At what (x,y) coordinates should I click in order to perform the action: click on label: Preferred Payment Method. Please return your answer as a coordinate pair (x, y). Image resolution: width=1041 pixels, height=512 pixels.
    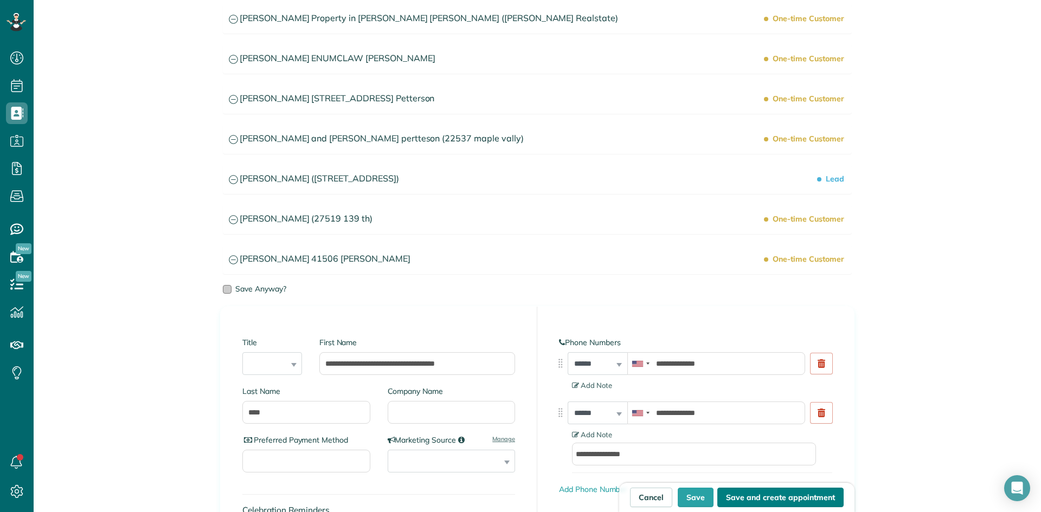
    Looking at the image, I should click on (306, 440).